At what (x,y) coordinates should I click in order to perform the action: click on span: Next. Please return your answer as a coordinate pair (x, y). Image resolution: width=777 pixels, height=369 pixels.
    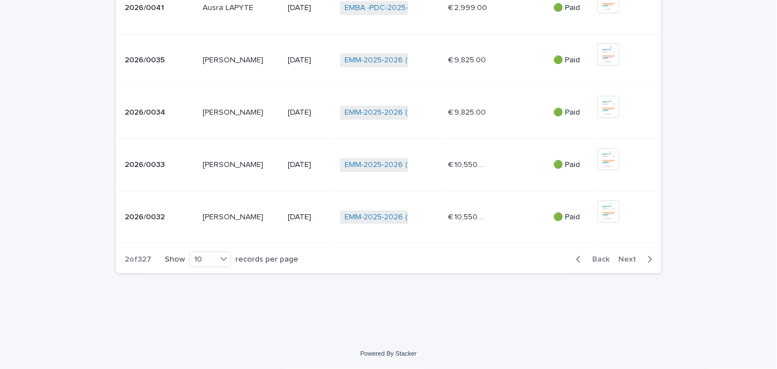
    Looking at the image, I should click on (631, 260).